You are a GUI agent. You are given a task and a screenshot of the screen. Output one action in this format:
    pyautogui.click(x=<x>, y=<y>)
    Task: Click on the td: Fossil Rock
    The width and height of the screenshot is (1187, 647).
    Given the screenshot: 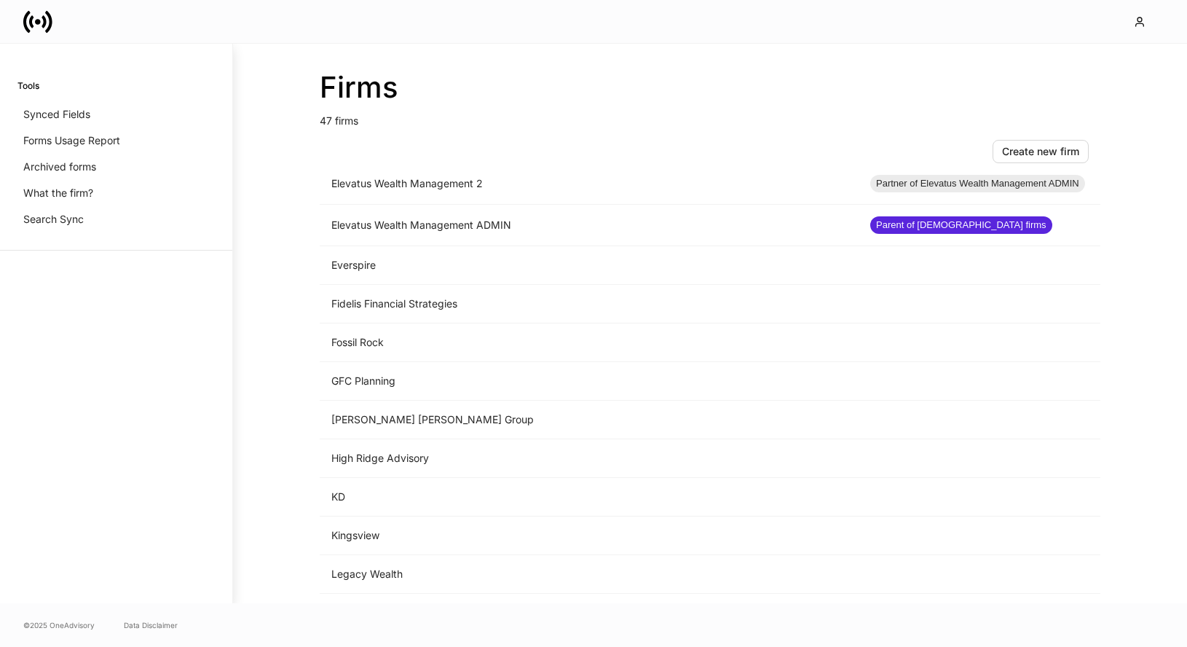 What is the action you would take?
    pyautogui.click(x=589, y=342)
    